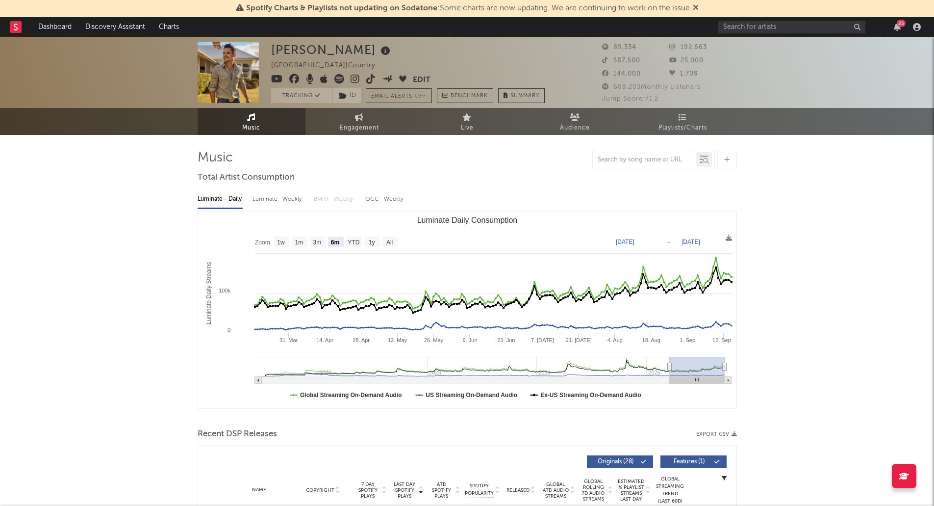 This screenshot has height=506, width=934. I want to click on div: Global Streaming Trend (Last 60D), so click(670, 490).